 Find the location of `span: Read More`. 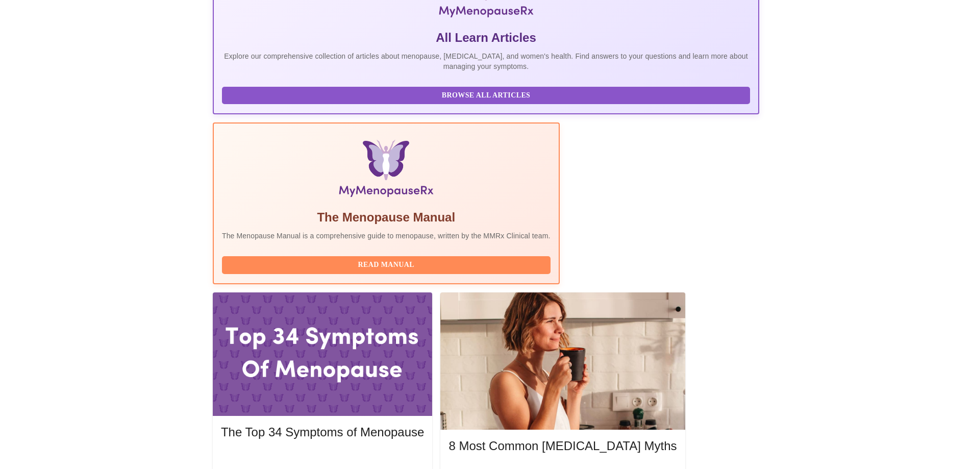

span: Read More is located at coordinates (322, 458).